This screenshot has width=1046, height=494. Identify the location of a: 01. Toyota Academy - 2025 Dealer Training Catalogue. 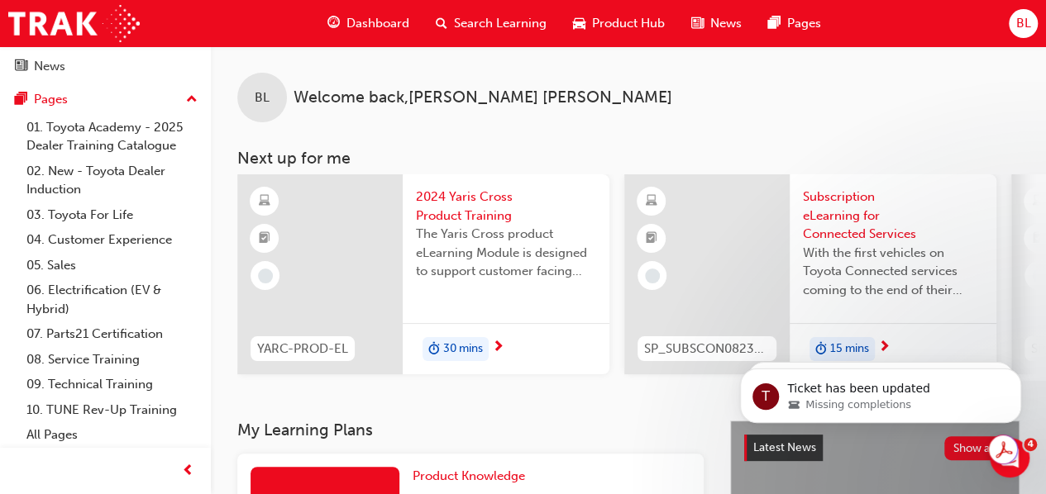
(112, 136).